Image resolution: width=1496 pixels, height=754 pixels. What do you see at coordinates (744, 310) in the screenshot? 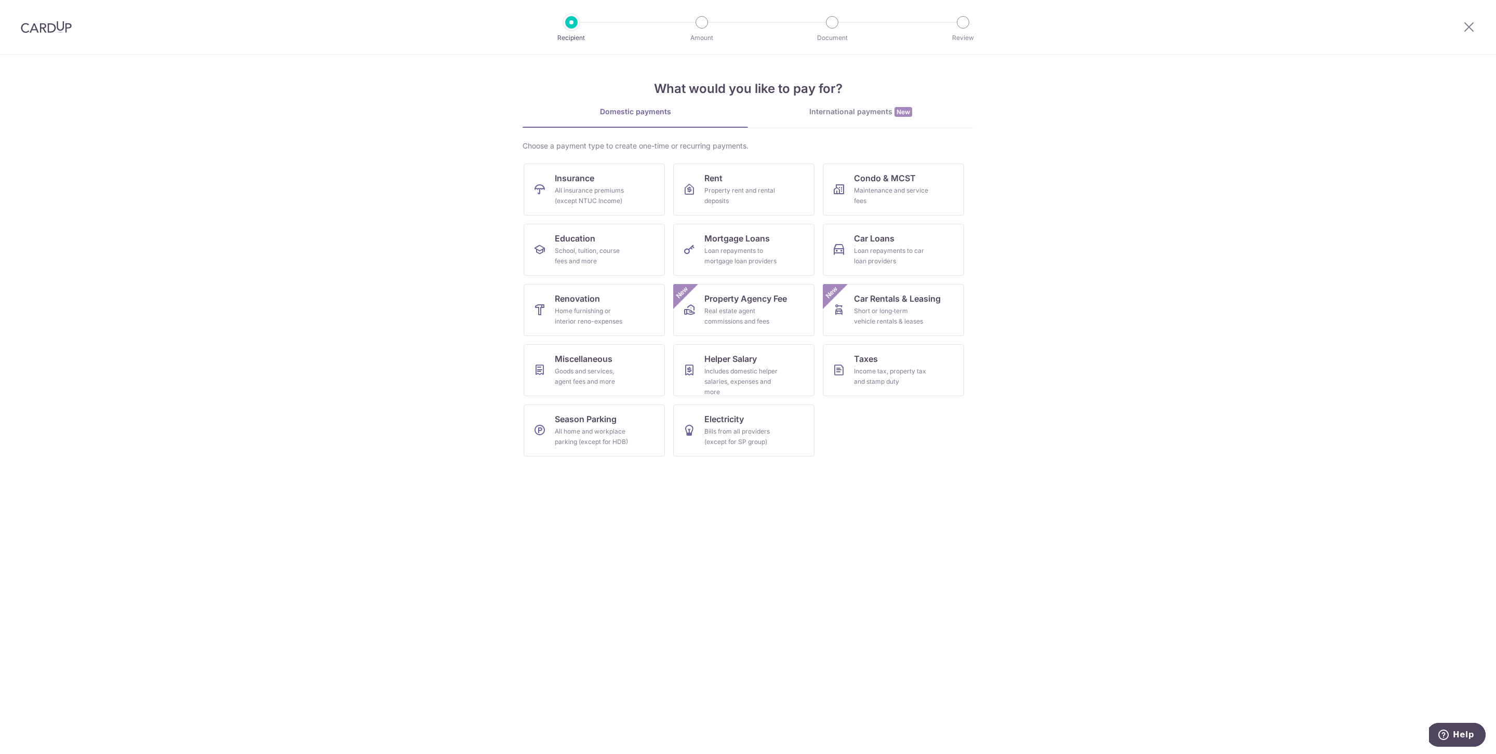
I see `a: Property Agency FeeReal estate agent commissions and feesNew` at bounding box center [744, 310].